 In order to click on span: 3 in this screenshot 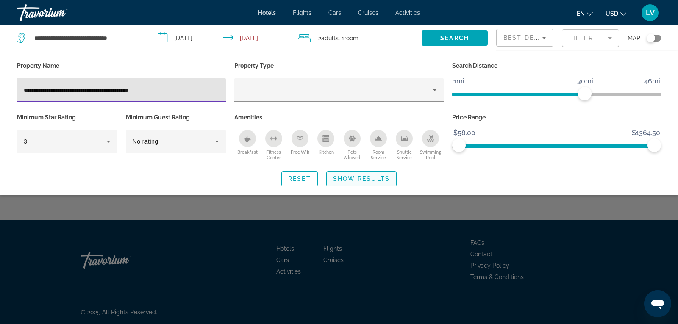, I will do `click(25, 142)`.